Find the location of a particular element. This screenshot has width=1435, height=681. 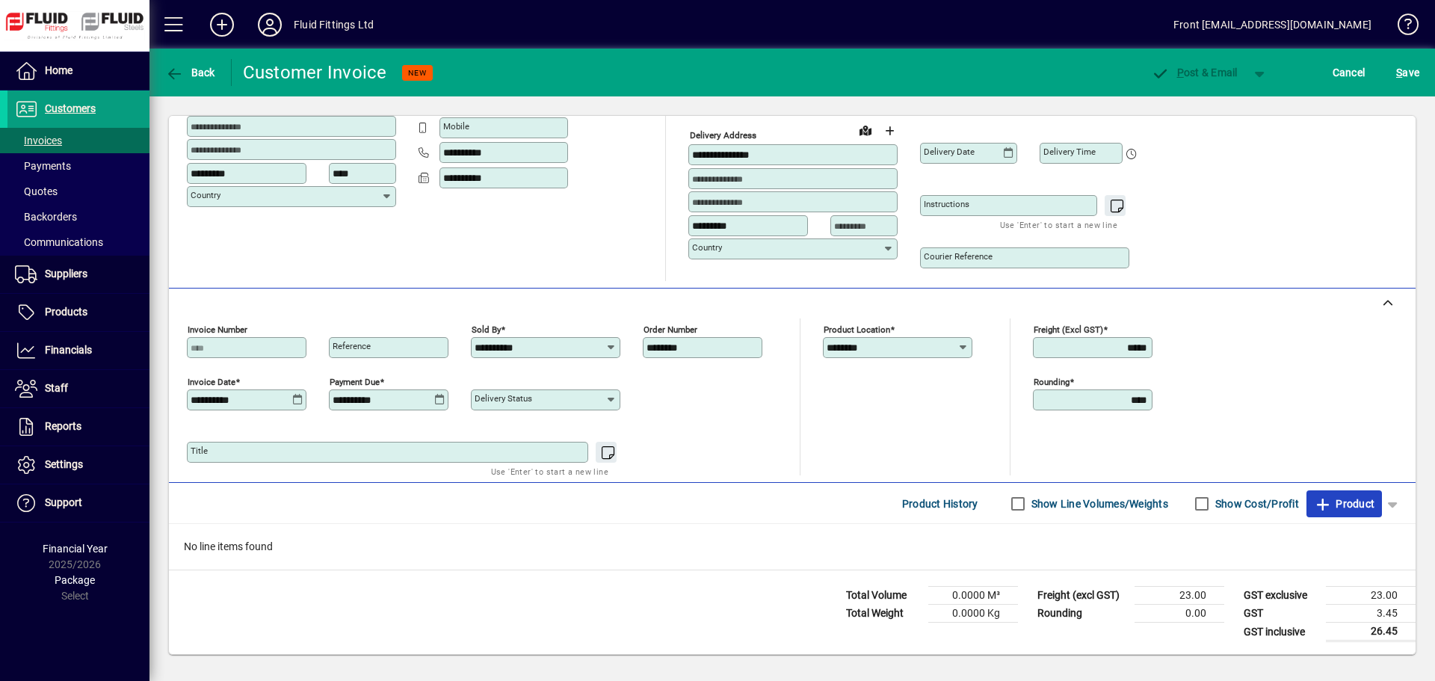

td: 0.0000 Kg is located at coordinates (973, 613).